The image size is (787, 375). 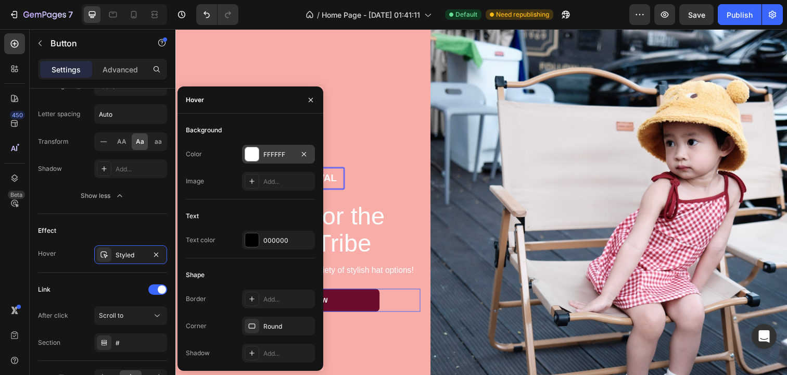 What do you see at coordinates (131, 315) in the screenshot?
I see `button: Scroll to` at bounding box center [131, 315].